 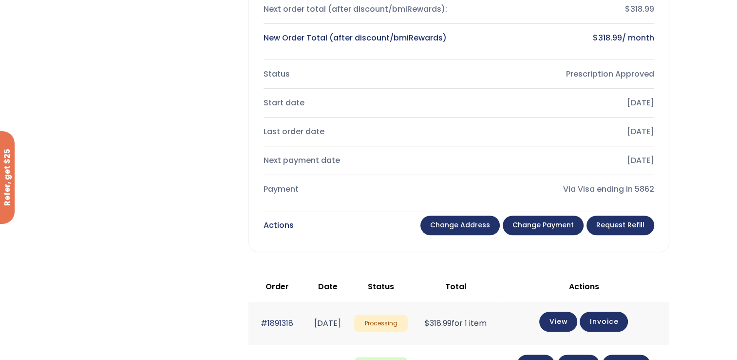 I want to click on div: Payment, so click(x=357, y=189).